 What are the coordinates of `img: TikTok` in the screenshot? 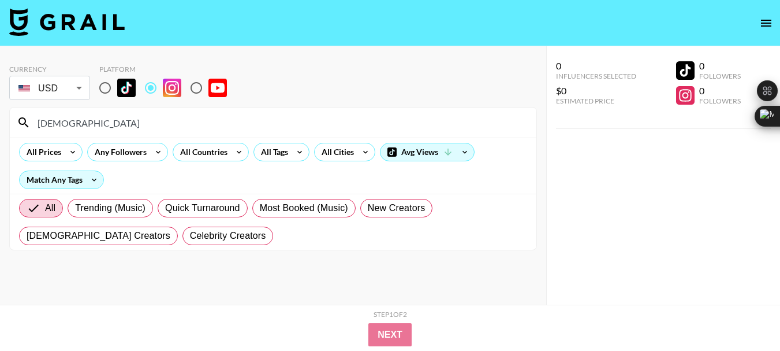 It's located at (127, 88).